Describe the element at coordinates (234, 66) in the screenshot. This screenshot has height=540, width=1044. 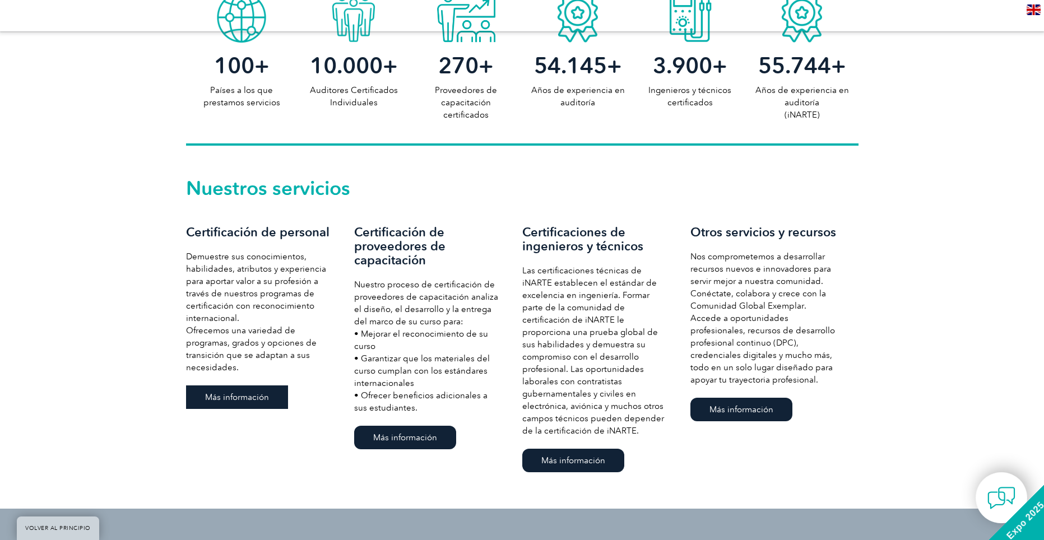
I see `font: 100` at that location.